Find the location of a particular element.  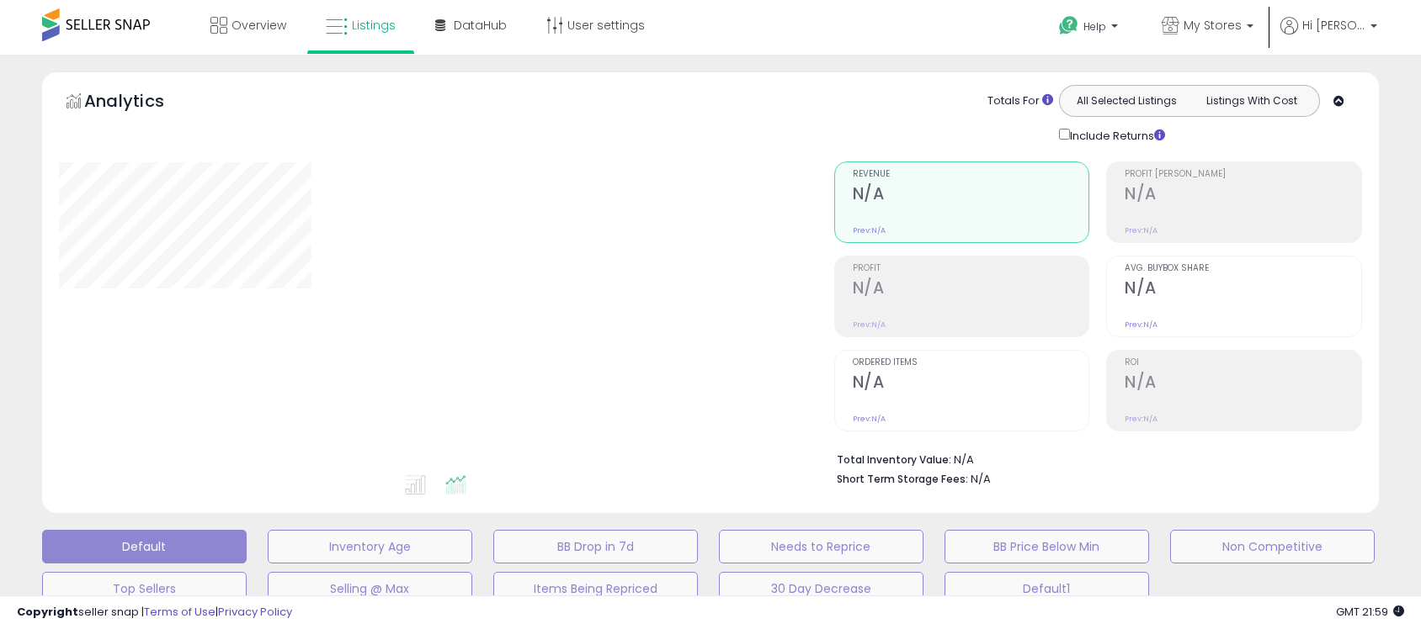

span: Avg. Buybox Share is located at coordinates (1242, 268).